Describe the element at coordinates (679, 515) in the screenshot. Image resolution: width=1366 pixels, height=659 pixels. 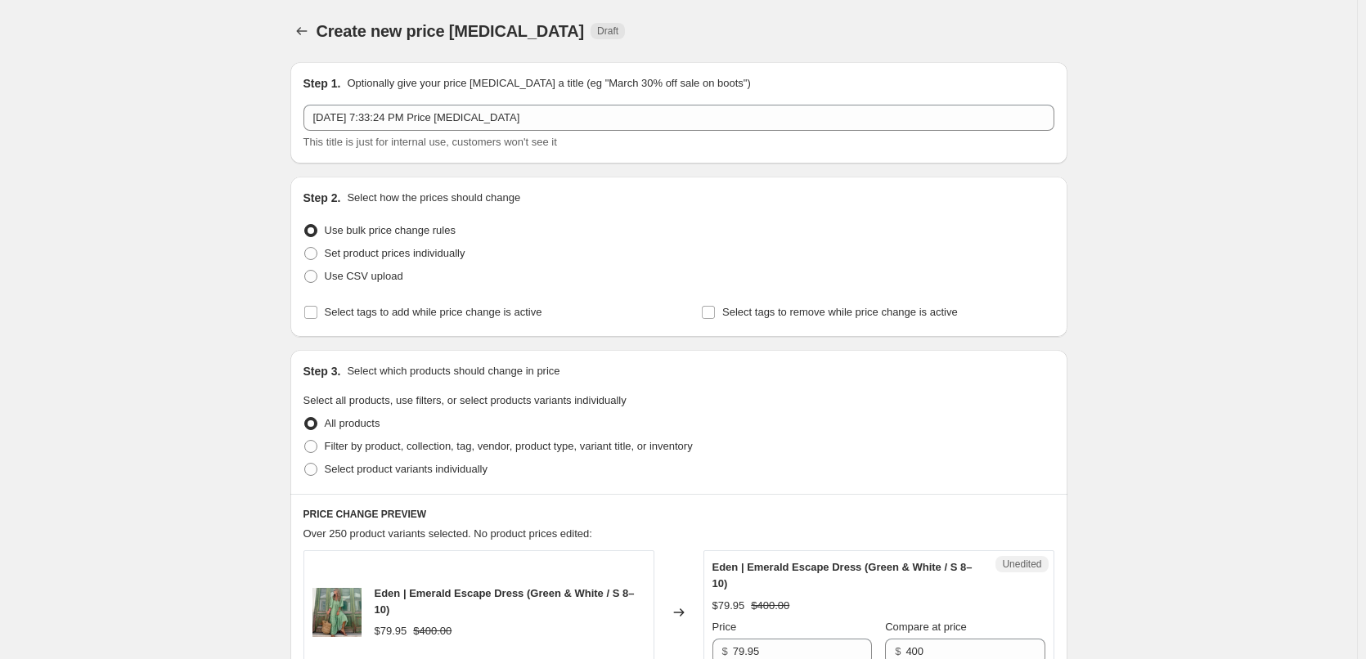
I see `h6: PRICE CHANGE PREVIEW` at that location.